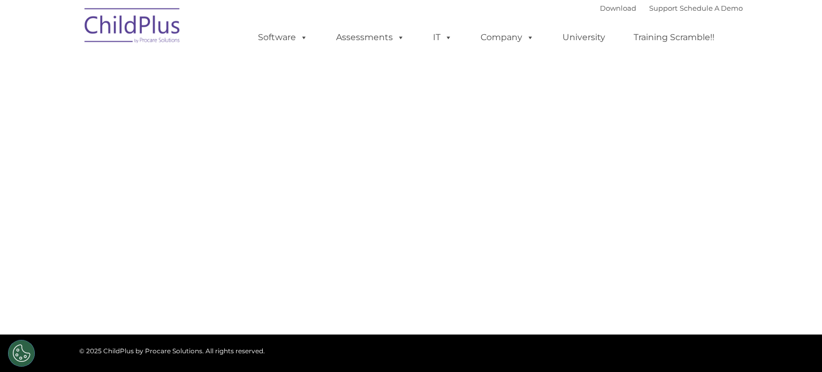 The width and height of the screenshot is (822, 372). I want to click on img: ChildPlus by Procare Solutions, so click(133, 27).